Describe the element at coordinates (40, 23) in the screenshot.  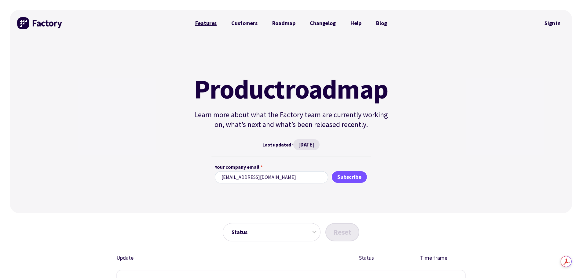
I see `img: Factory` at that location.